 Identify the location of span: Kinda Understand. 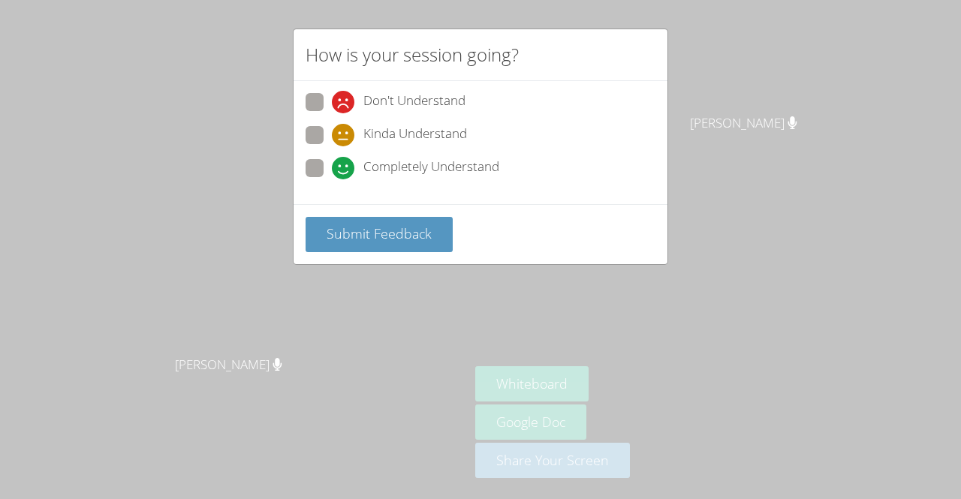
(415, 135).